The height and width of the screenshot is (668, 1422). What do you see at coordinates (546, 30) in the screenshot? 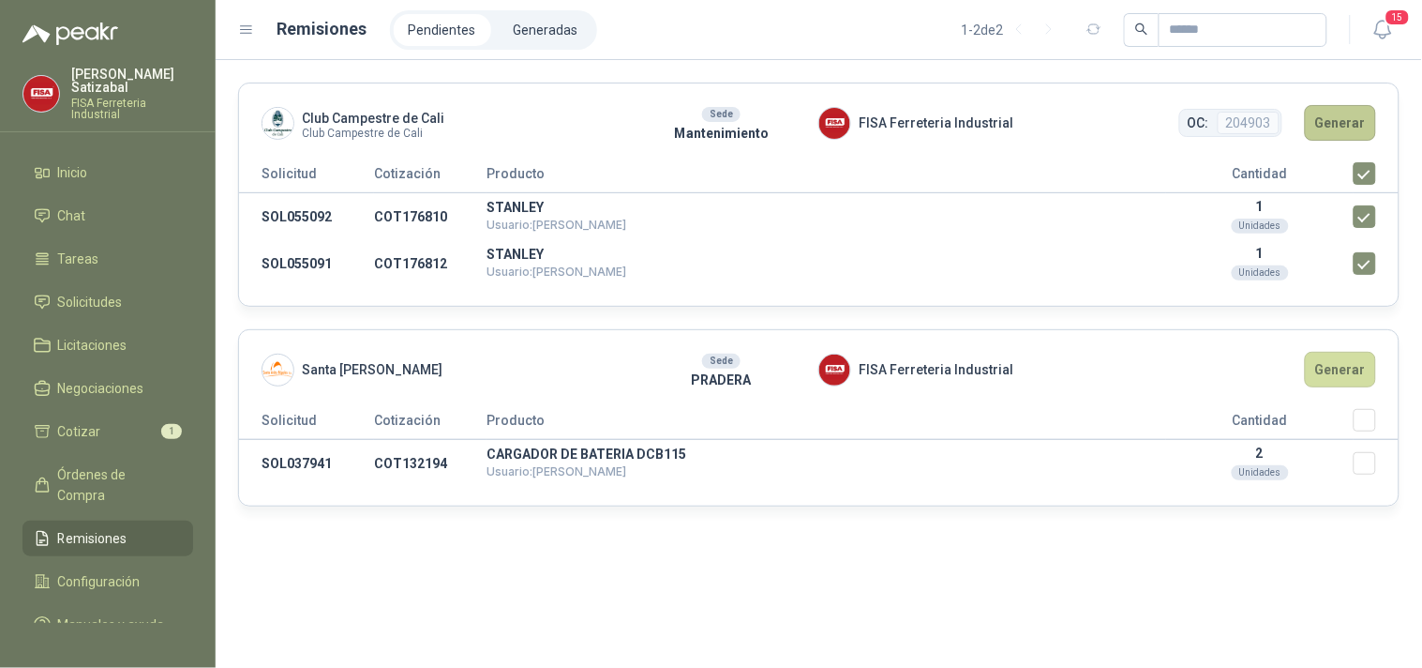
I see `li: Generadas` at bounding box center [546, 30].